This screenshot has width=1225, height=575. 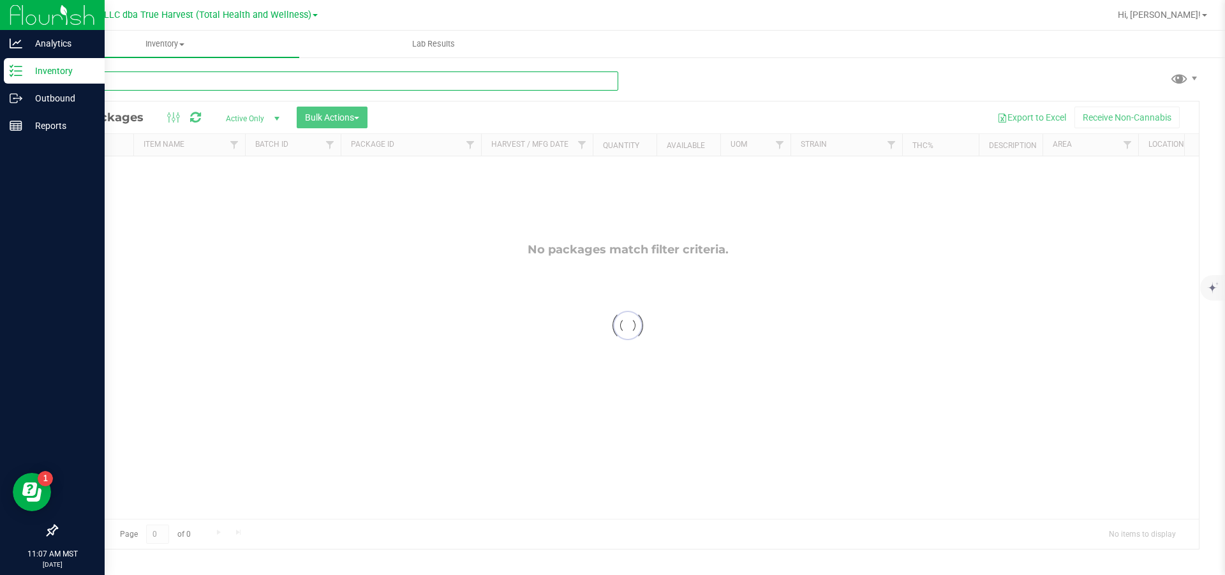 What do you see at coordinates (16, 98) in the screenshot?
I see `inline-svg: Outbound` at bounding box center [16, 98].